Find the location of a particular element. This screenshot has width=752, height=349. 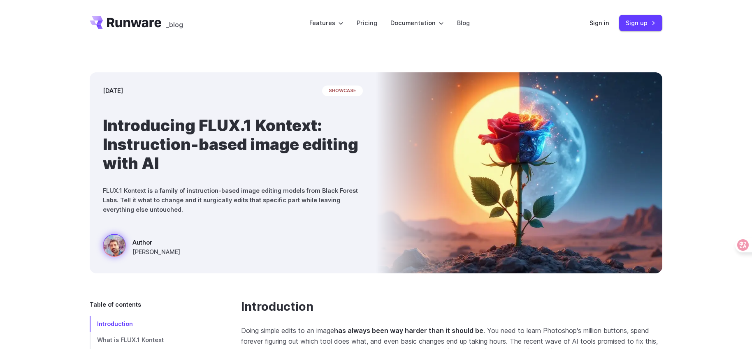

span: Introduction is located at coordinates (115, 324).